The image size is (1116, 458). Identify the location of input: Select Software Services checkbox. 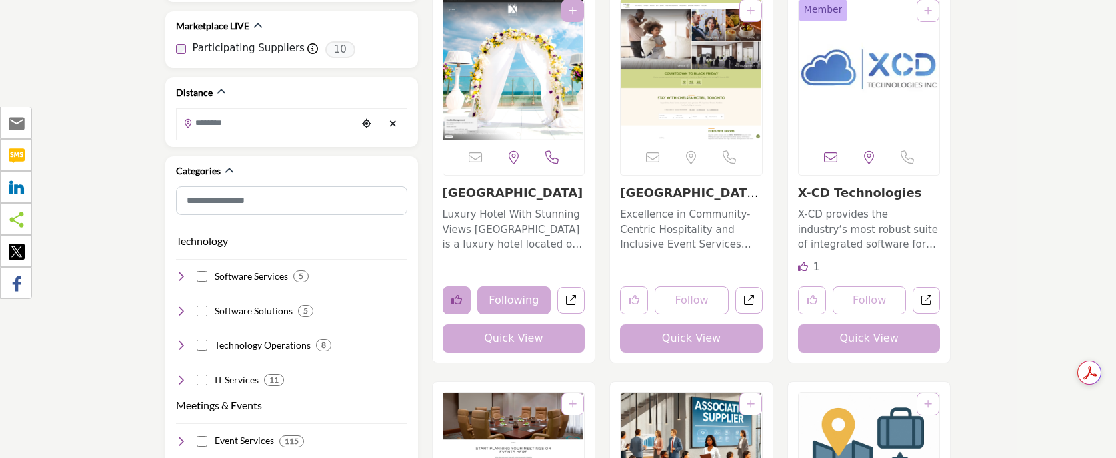
(202, 276).